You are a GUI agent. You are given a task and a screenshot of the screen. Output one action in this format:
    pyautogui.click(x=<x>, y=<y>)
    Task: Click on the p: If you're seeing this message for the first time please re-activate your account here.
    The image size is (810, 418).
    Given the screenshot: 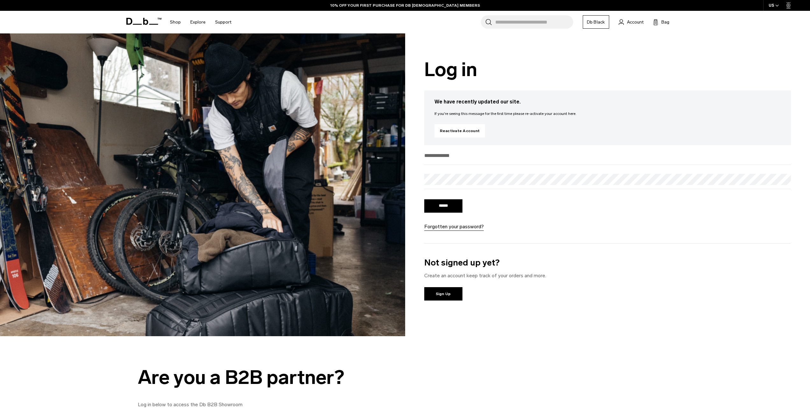 What is the action you would take?
    pyautogui.click(x=607, y=114)
    